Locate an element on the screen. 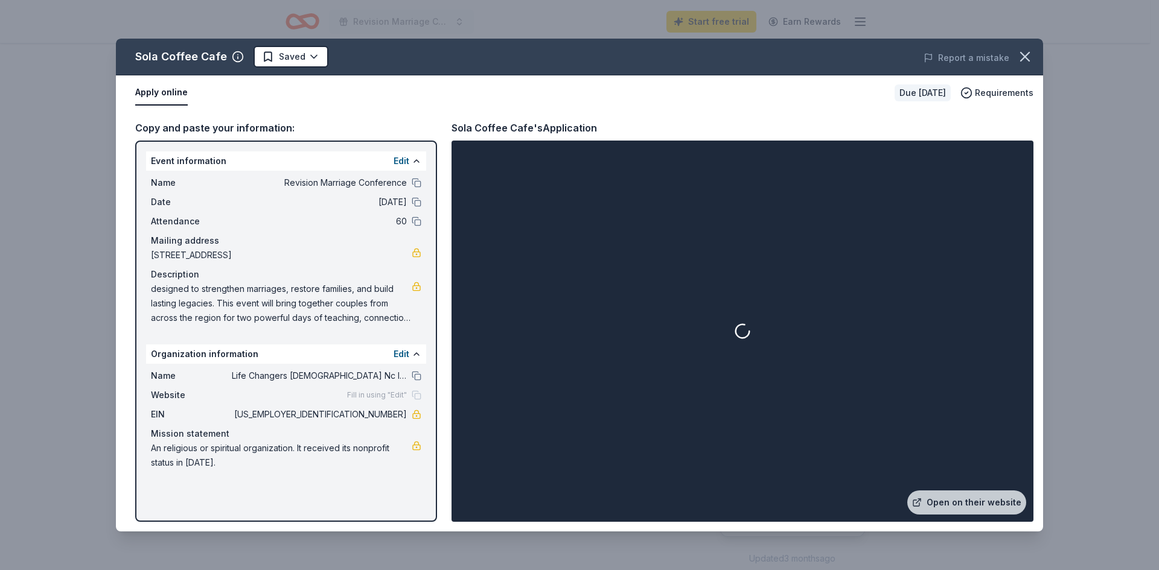 The image size is (1159, 570). span: Requirements is located at coordinates (1004, 93).